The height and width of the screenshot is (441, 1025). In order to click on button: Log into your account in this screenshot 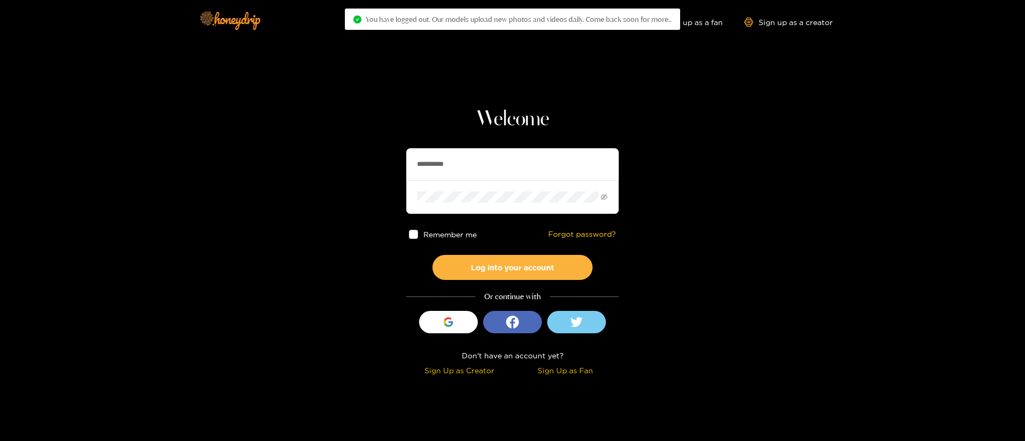, I will do `click(512, 267)`.